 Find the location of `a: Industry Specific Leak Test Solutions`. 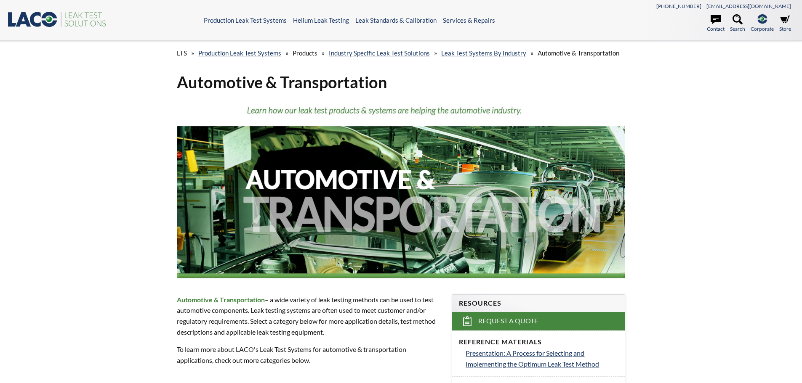

a: Industry Specific Leak Test Solutions is located at coordinates (379, 53).